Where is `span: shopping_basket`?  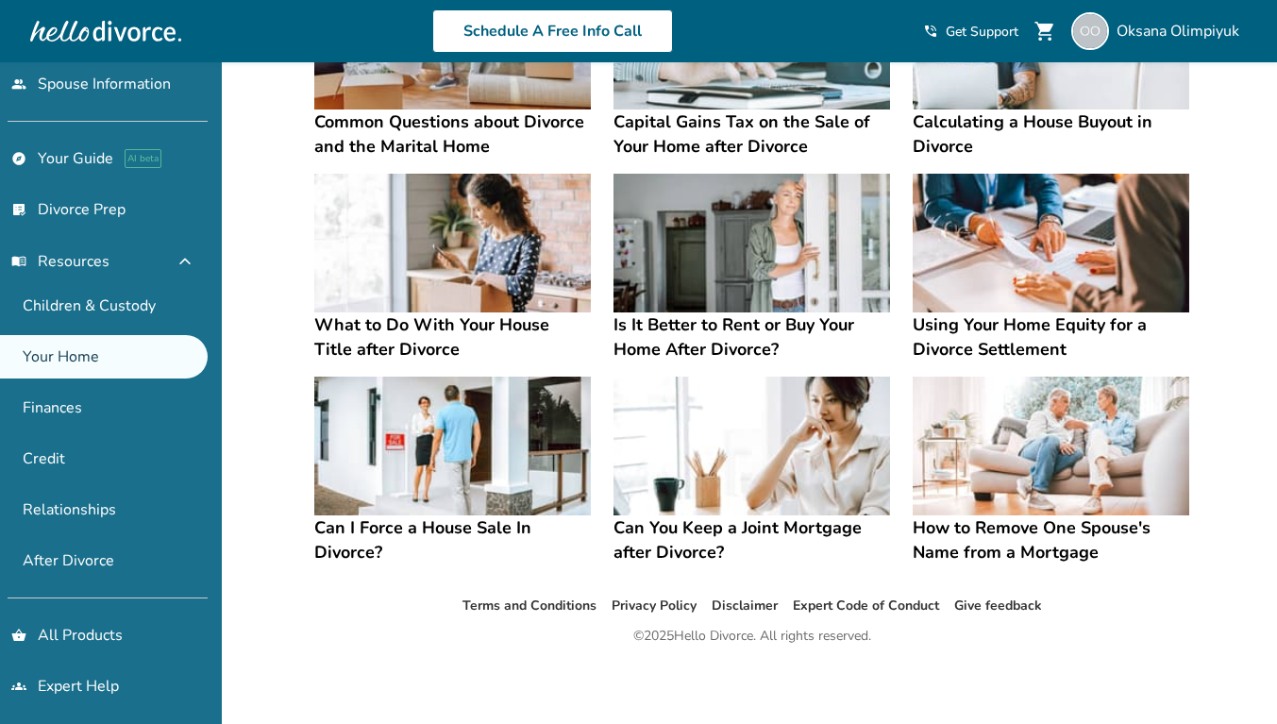
span: shopping_basket is located at coordinates (19, 635).